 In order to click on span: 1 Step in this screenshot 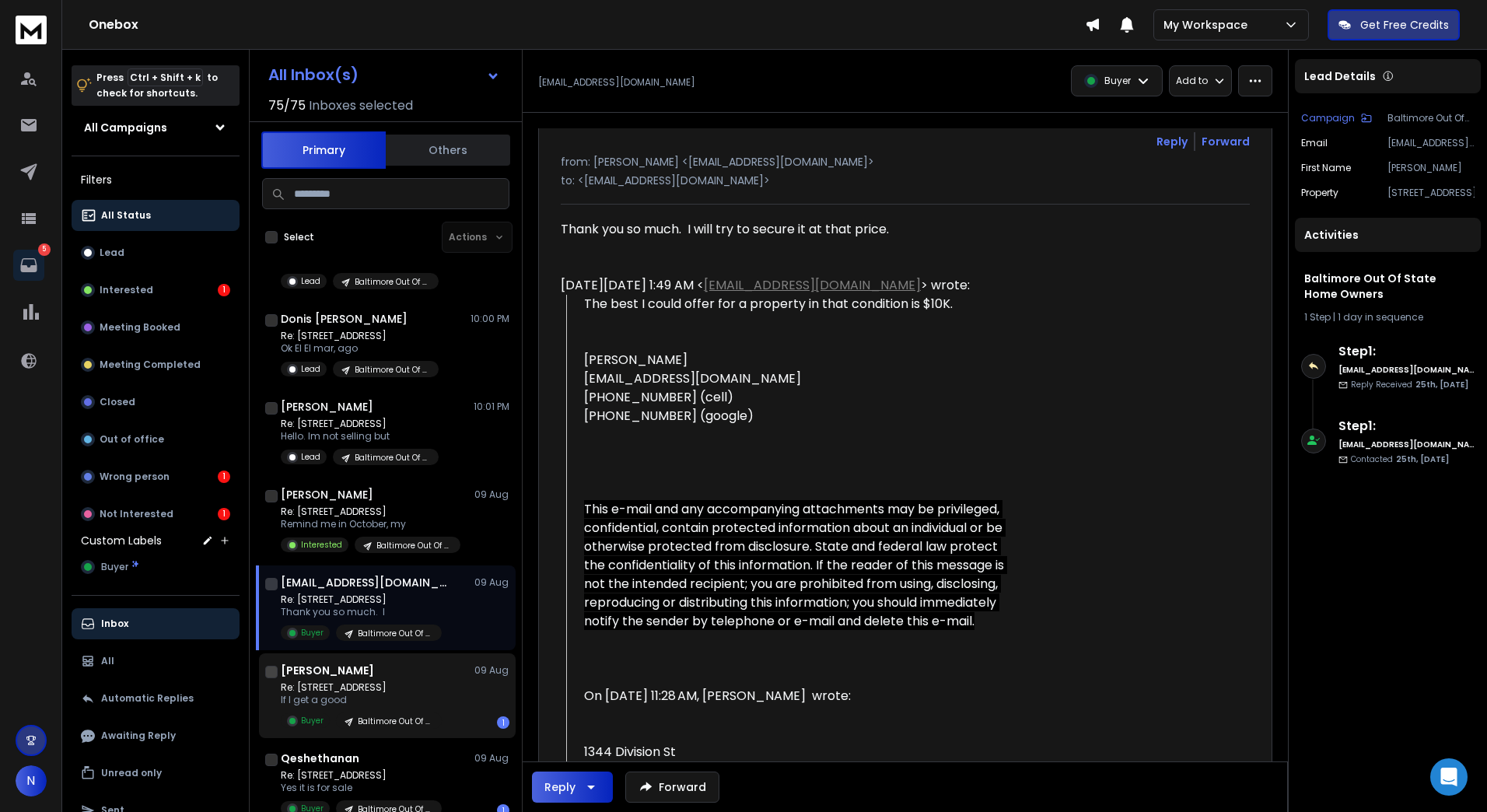, I will do `click(1318, 316)`.